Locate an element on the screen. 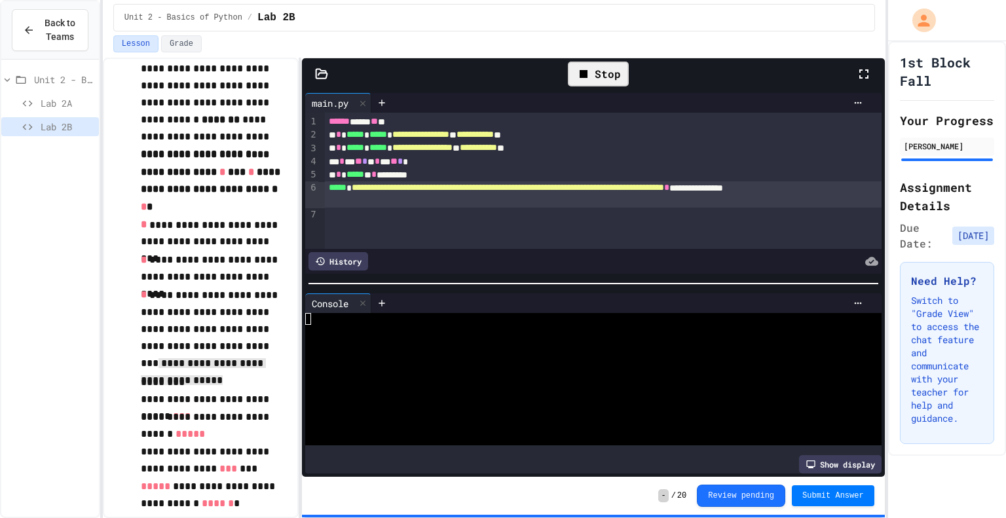 This screenshot has width=1006, height=518. div: Stop is located at coordinates (598, 74).